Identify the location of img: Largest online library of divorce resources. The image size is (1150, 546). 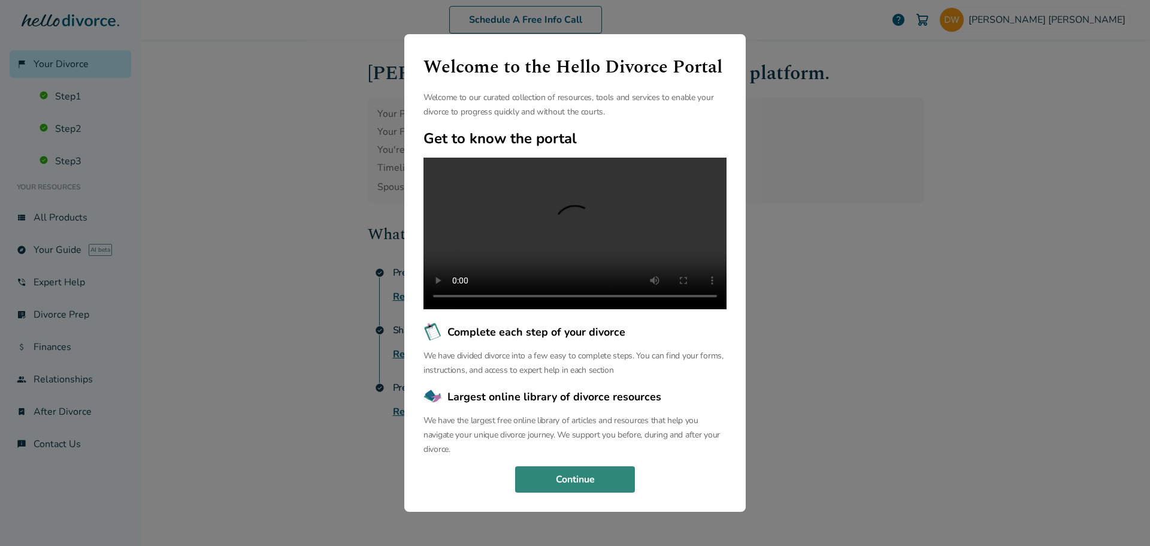
(433, 397).